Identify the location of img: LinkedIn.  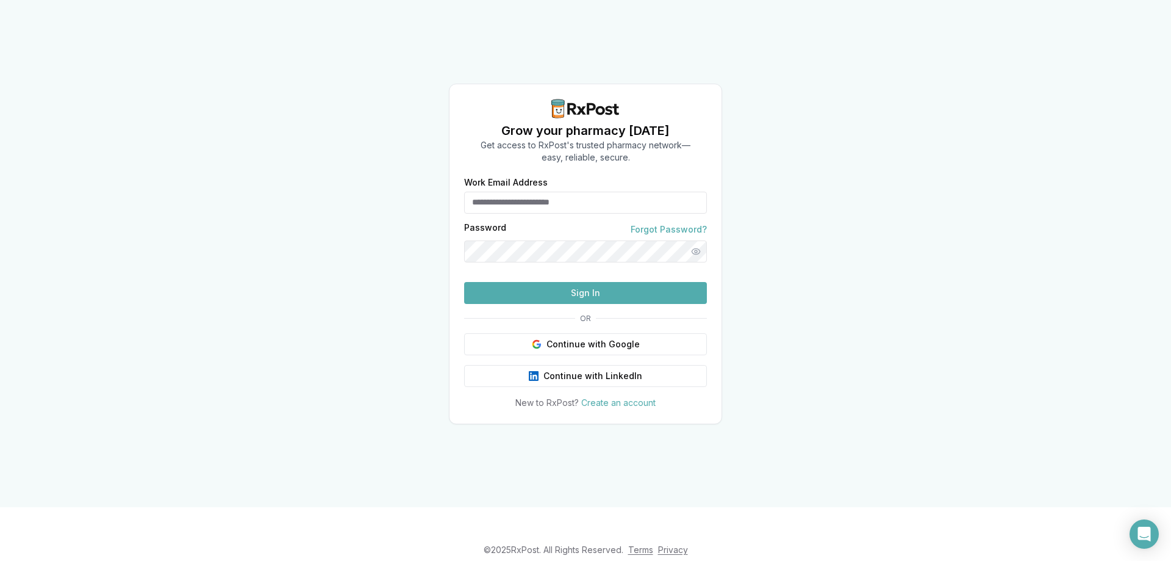
(534, 376).